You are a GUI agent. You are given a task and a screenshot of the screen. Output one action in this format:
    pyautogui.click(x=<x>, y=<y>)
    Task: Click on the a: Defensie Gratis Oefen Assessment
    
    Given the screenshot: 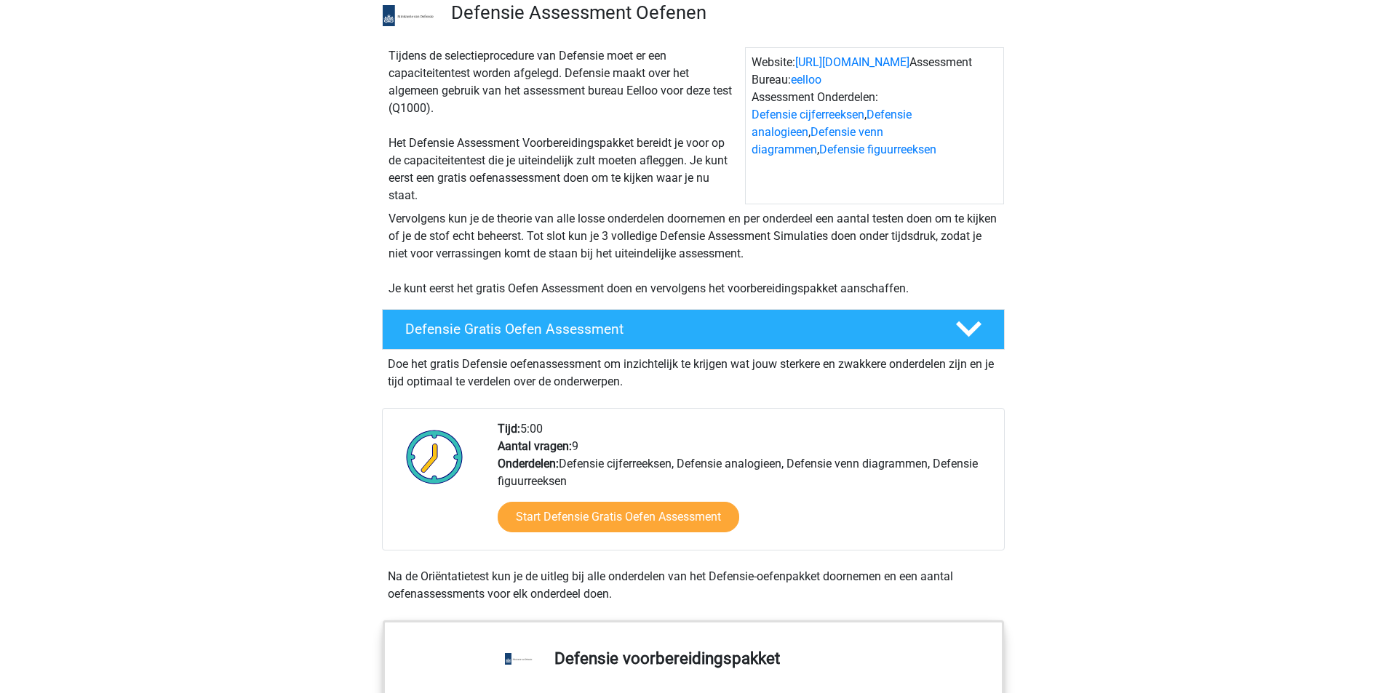 What is the action you would take?
    pyautogui.click(x=693, y=330)
    